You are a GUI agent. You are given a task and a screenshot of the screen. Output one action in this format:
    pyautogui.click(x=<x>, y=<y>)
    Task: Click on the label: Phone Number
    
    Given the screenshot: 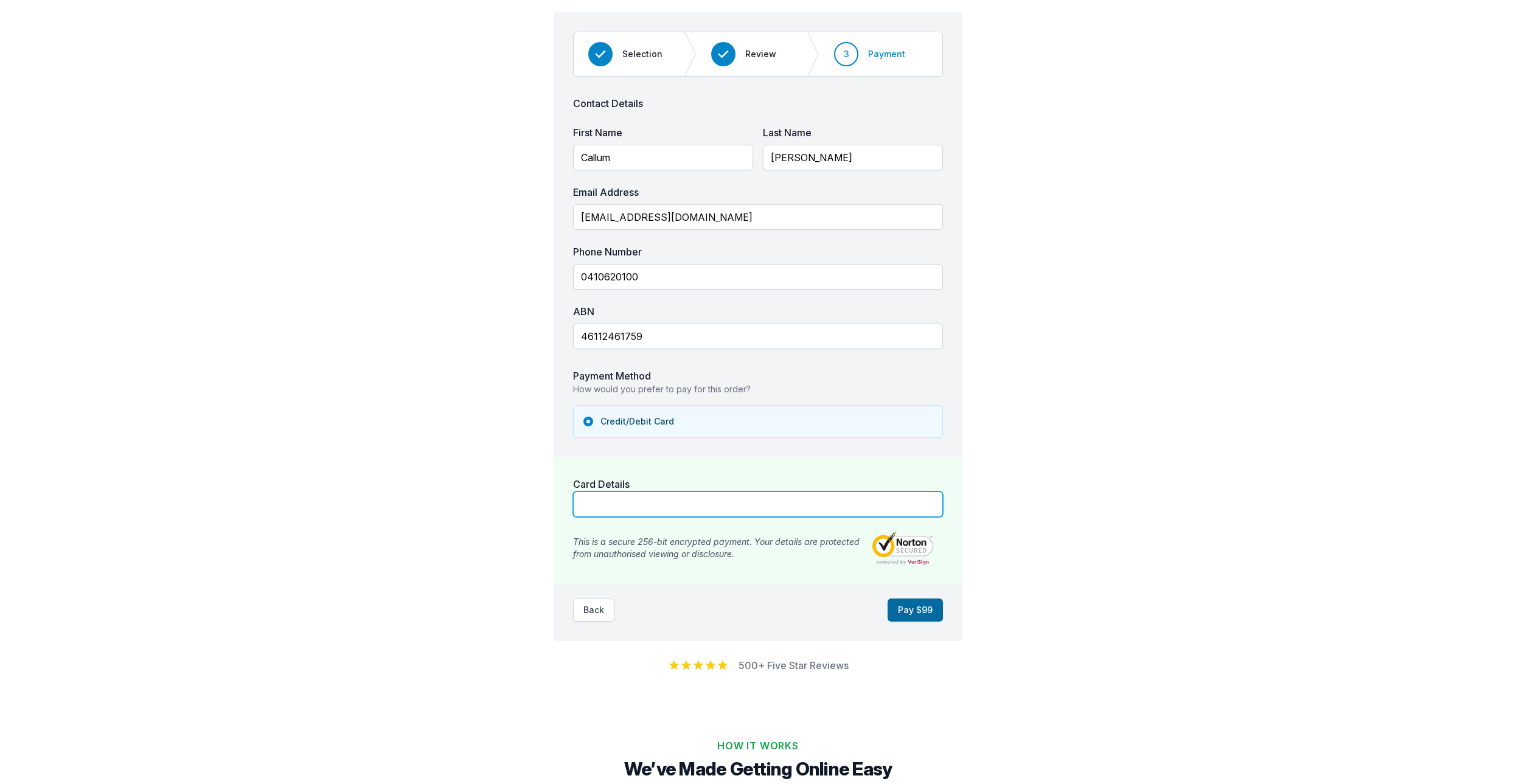 What is the action you would take?
    pyautogui.click(x=607, y=252)
    